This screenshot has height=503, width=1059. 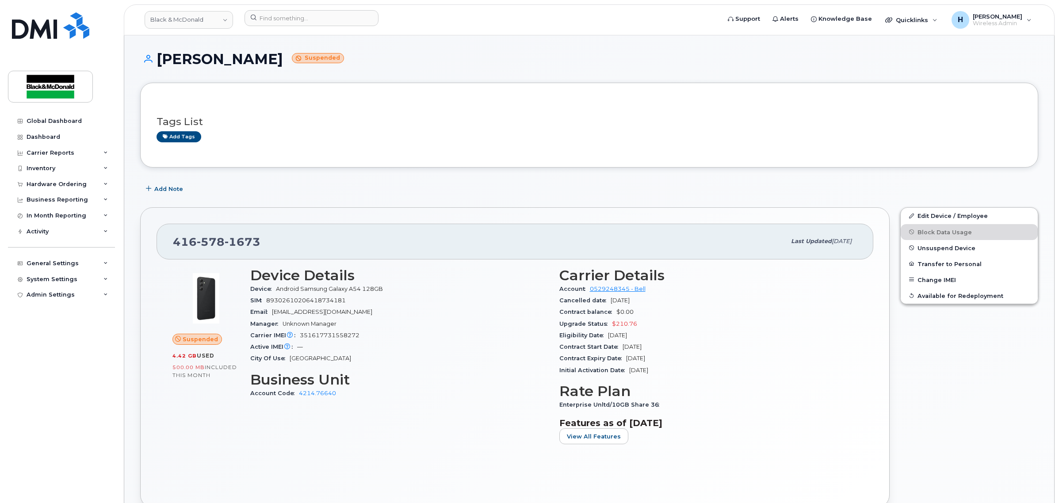 What do you see at coordinates (594, 370) in the screenshot?
I see `span: Initial Activation Date` at bounding box center [594, 370].